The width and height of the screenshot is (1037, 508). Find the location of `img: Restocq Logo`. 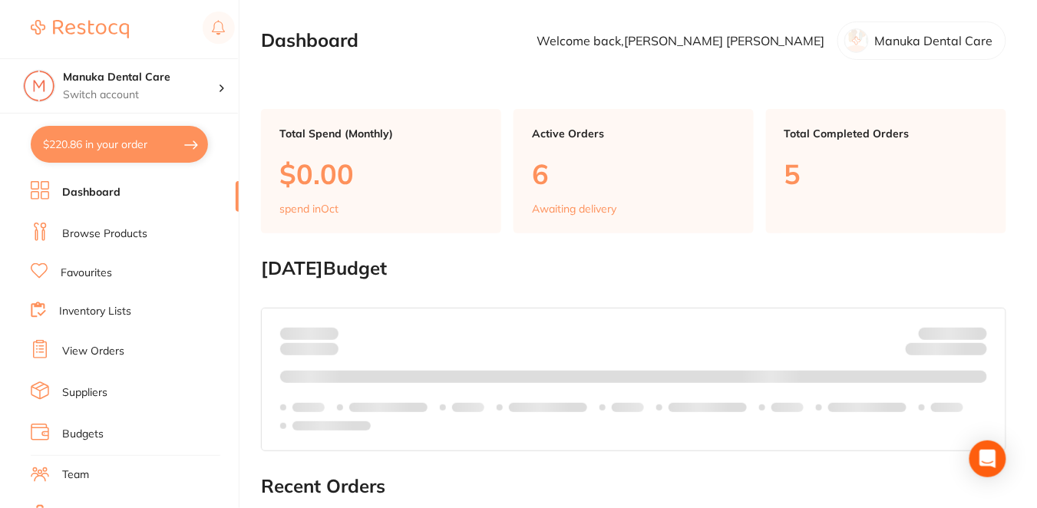

img: Restocq Logo is located at coordinates (80, 29).